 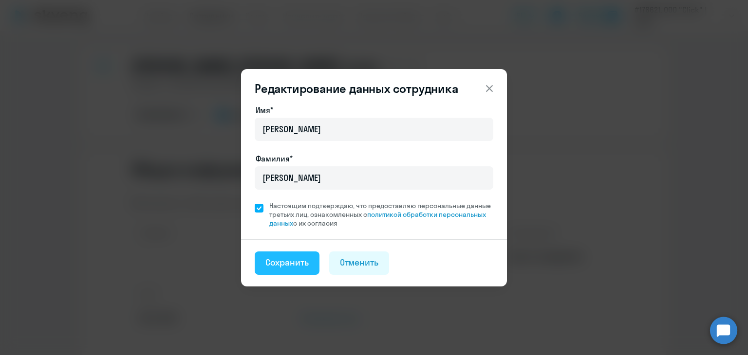 What do you see at coordinates (274, 159) in the screenshot?
I see `label: Фамилия*` at bounding box center [274, 159].